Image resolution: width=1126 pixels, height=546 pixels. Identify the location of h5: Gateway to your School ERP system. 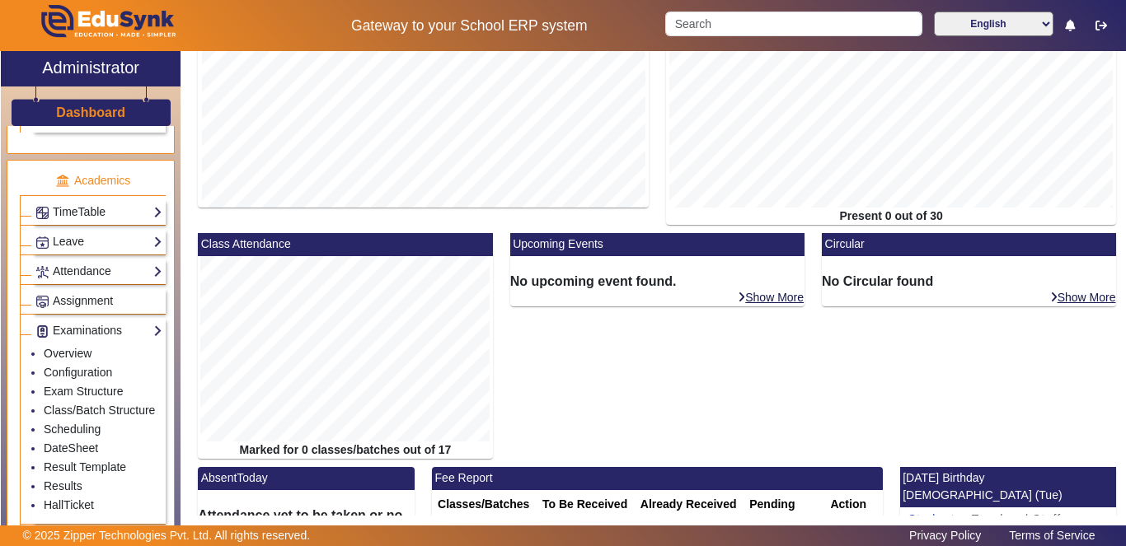
(470, 26).